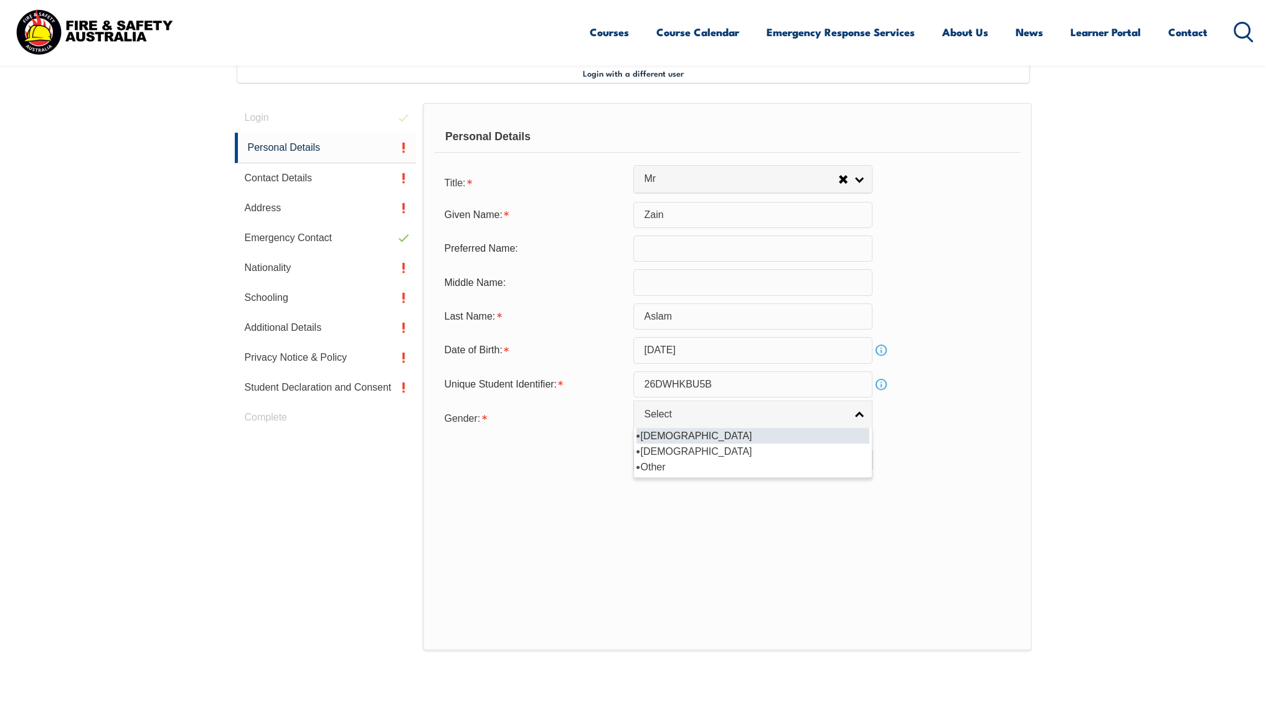  What do you see at coordinates (753, 467) in the screenshot?
I see `li: Other` at bounding box center [753, 467].